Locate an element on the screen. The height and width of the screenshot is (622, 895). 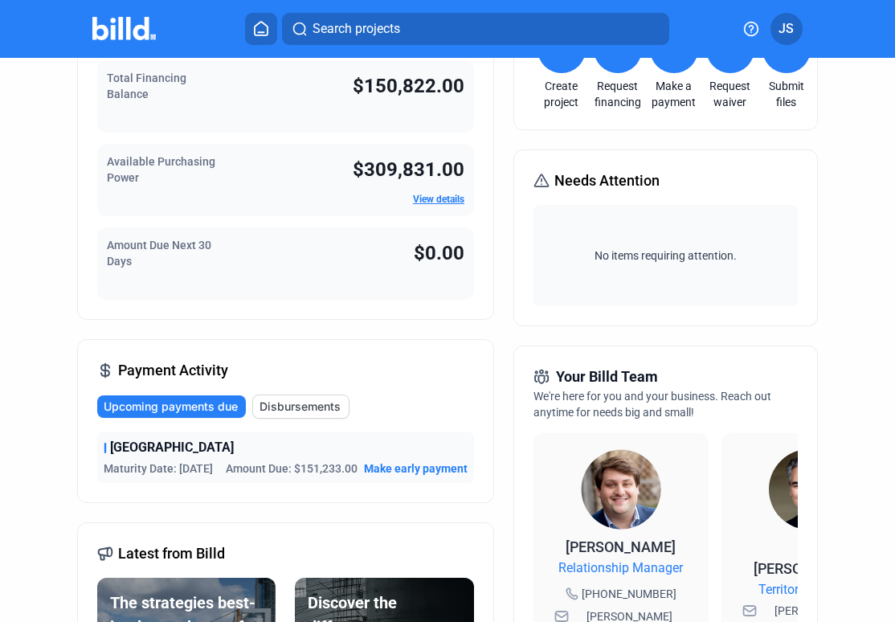
a: Request financing is located at coordinates (618, 94).